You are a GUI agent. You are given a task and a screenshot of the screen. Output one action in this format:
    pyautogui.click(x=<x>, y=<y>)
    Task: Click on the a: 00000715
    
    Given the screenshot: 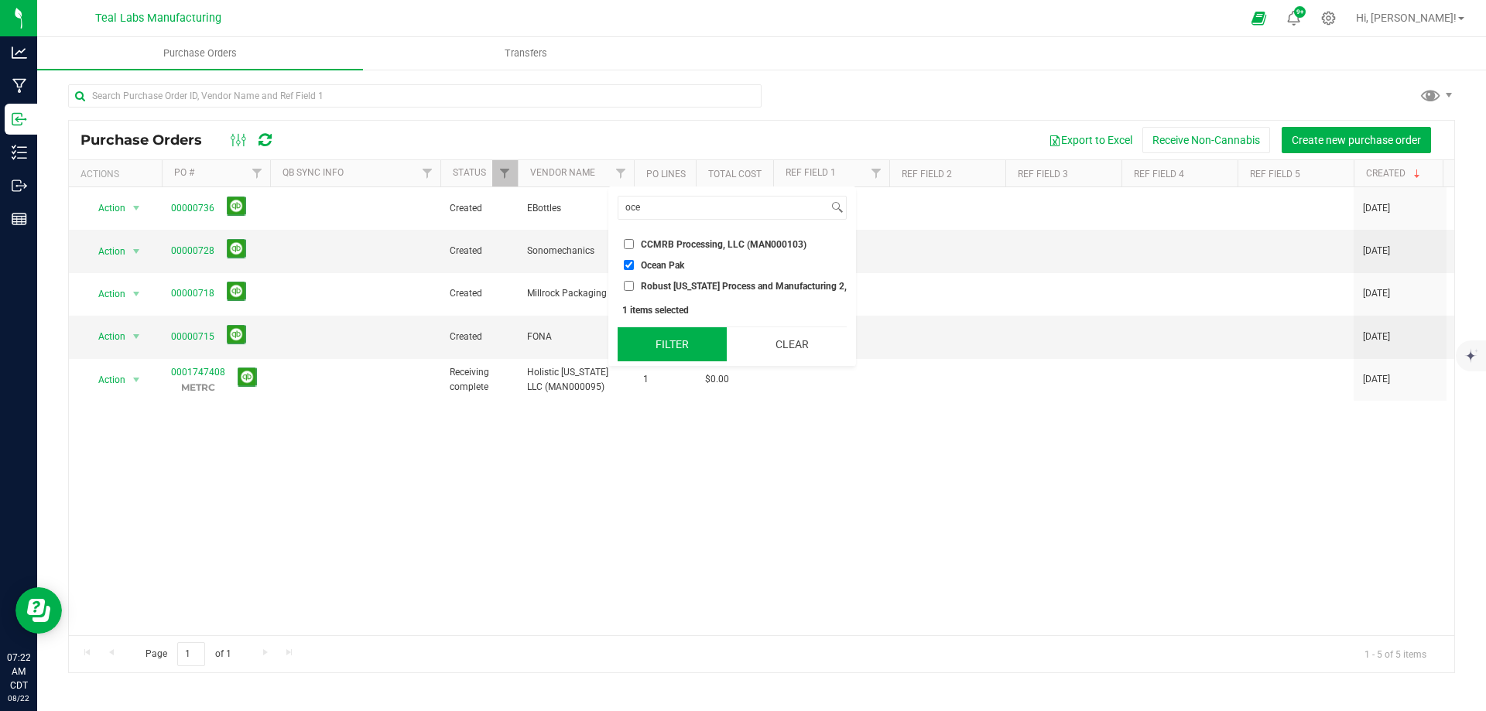 What is the action you would take?
    pyautogui.click(x=193, y=337)
    